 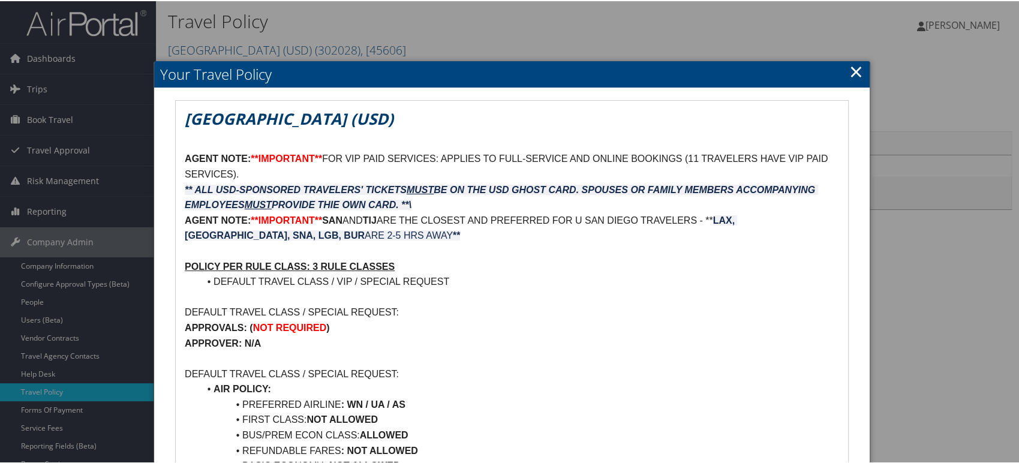 What do you see at coordinates (512, 227) in the screenshot?
I see `p: AND ARE THE CLOSEST AND PREFERRED FOR U SAN DIEGO TRAVELERS - **` at bounding box center [512, 227].